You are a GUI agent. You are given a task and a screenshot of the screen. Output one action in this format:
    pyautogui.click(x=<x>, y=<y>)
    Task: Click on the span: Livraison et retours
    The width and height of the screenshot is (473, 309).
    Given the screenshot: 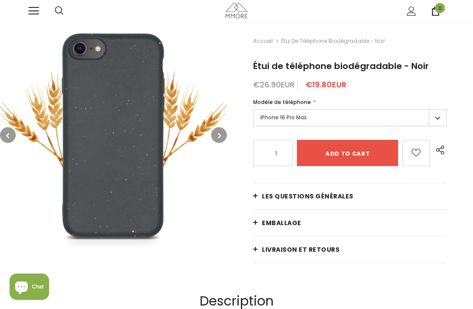 What is the action you would take?
    pyautogui.click(x=300, y=250)
    